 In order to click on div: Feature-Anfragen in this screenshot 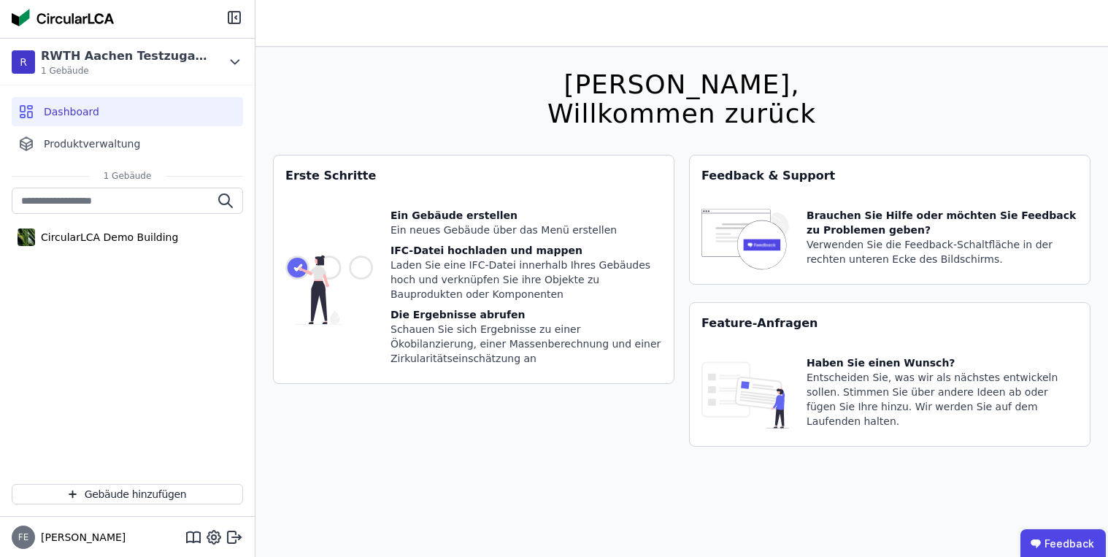, I will do `click(890, 323)`.